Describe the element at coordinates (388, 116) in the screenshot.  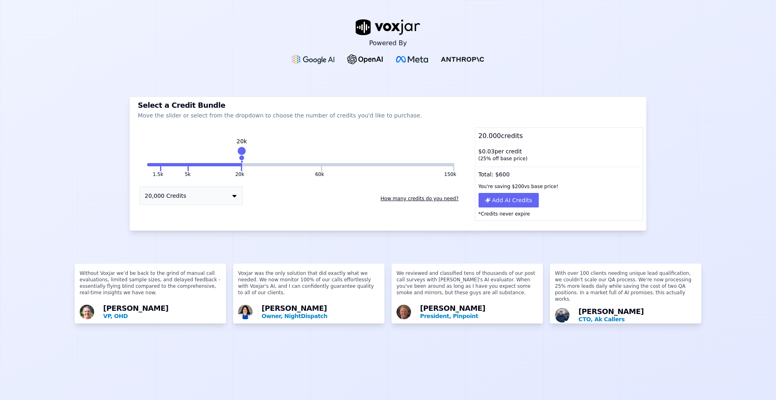
I see `p: Move the slider or select from the dropdown to choose the number of credits you'd like to purchase.` at that location.